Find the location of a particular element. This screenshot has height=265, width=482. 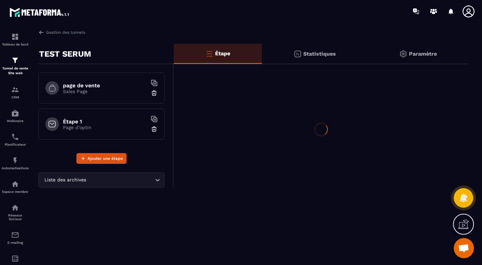

img: social-network is located at coordinates (15, 208).